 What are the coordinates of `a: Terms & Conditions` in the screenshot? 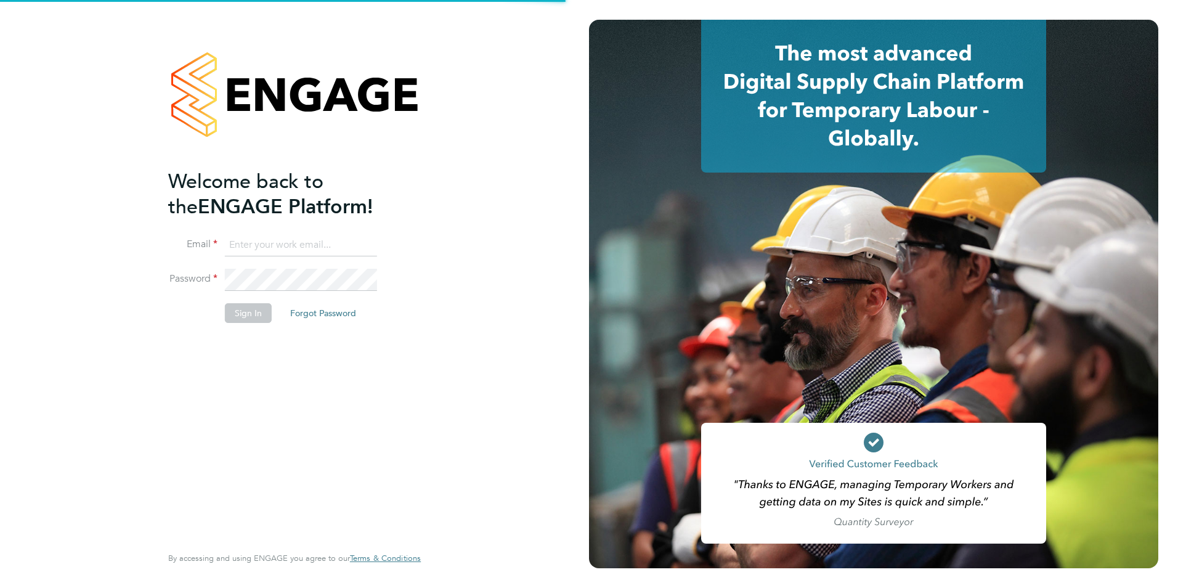 It's located at (385, 558).